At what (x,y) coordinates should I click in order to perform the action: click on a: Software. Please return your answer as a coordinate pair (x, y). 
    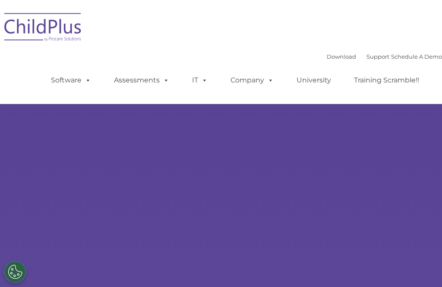
    Looking at the image, I should click on (71, 80).